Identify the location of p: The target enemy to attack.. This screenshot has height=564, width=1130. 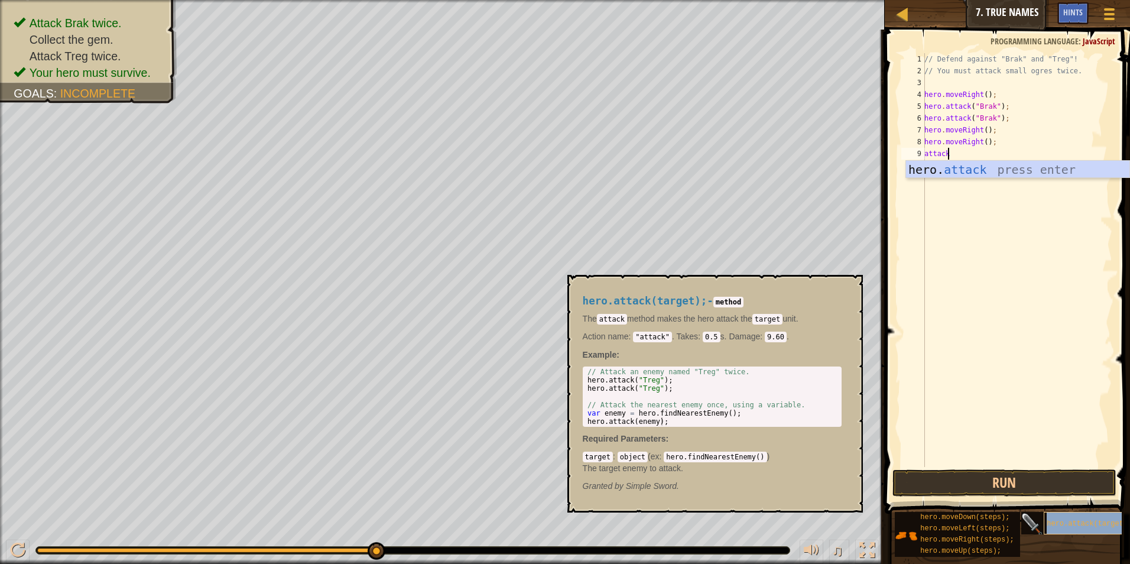
(712, 468).